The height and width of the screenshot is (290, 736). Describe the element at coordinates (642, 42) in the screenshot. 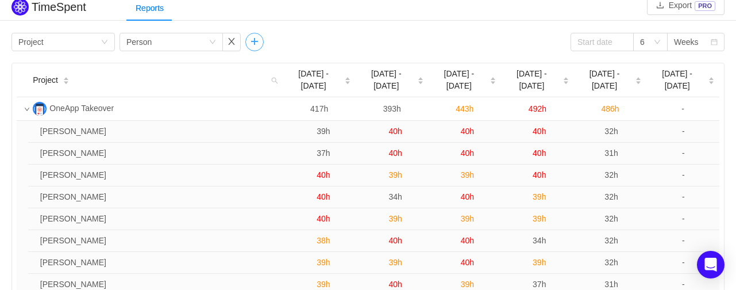

I see `div: 6` at that location.